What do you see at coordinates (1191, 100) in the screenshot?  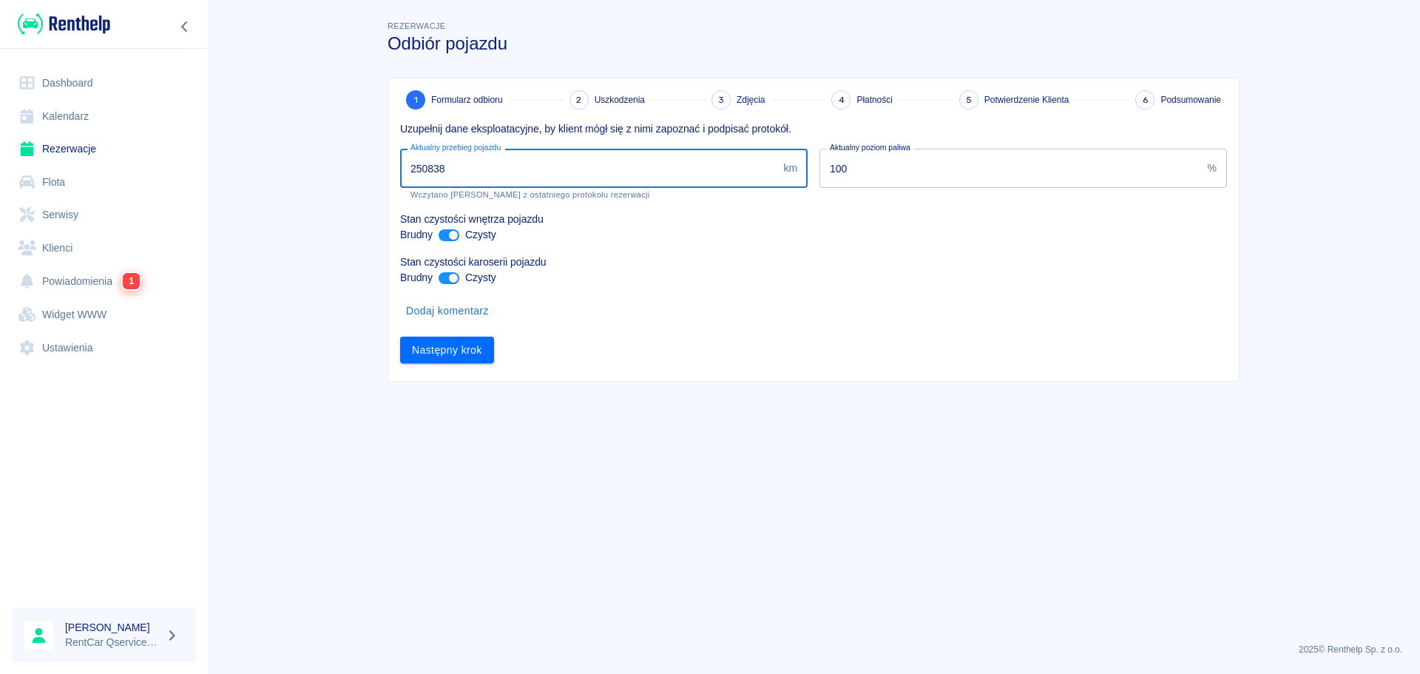 I see `span: Podsumowanie` at bounding box center [1191, 100].